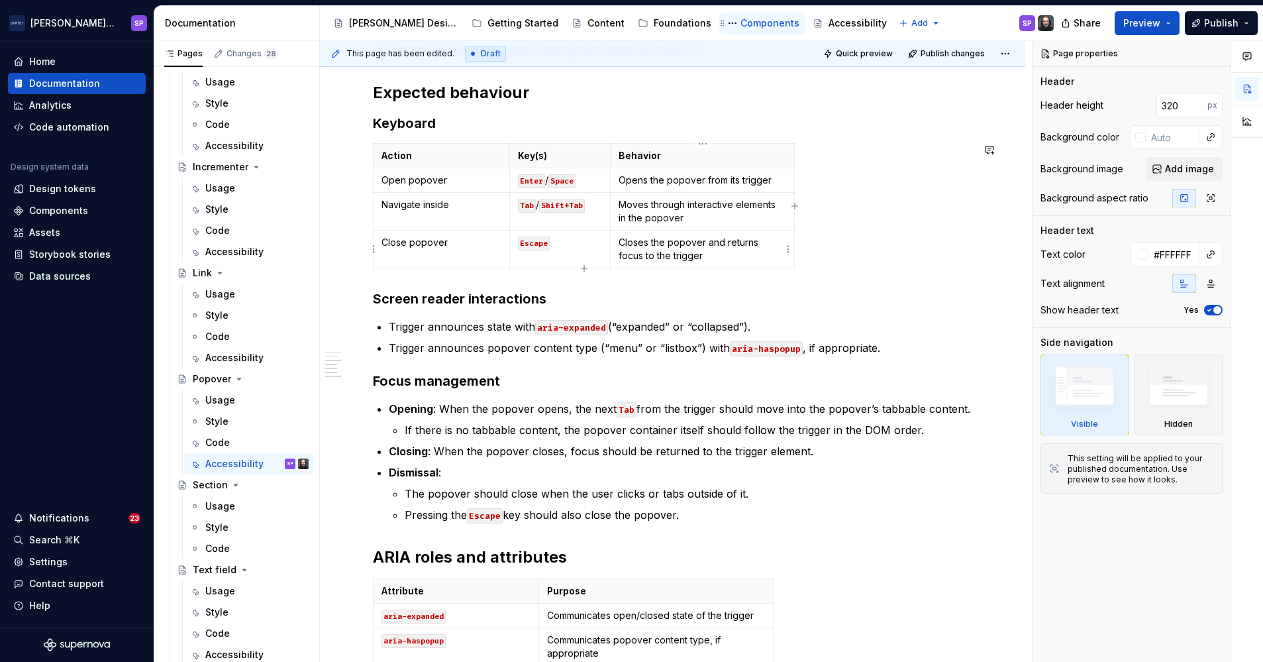 The image size is (1263, 662). I want to click on a: Storybook stories, so click(77, 254).